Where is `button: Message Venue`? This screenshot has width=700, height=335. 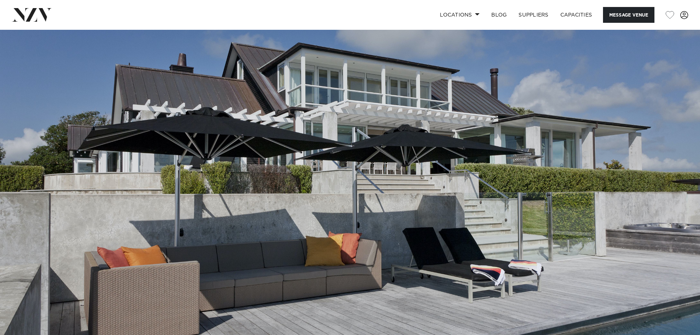
button: Message Venue is located at coordinates (629, 15).